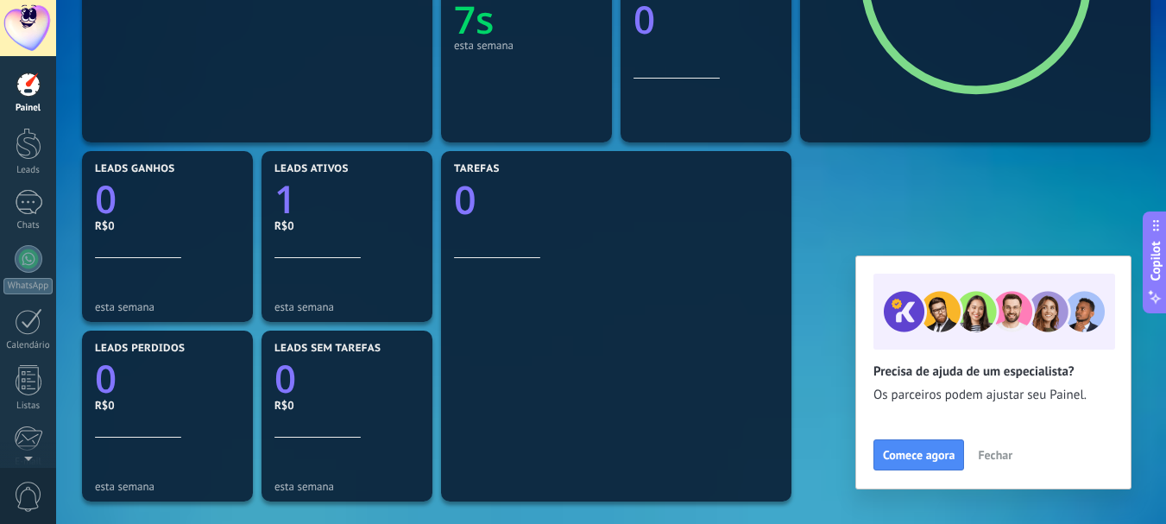 Image resolution: width=1166 pixels, height=524 pixels. What do you see at coordinates (919, 455) in the screenshot?
I see `button: Comece agora` at bounding box center [919, 455].